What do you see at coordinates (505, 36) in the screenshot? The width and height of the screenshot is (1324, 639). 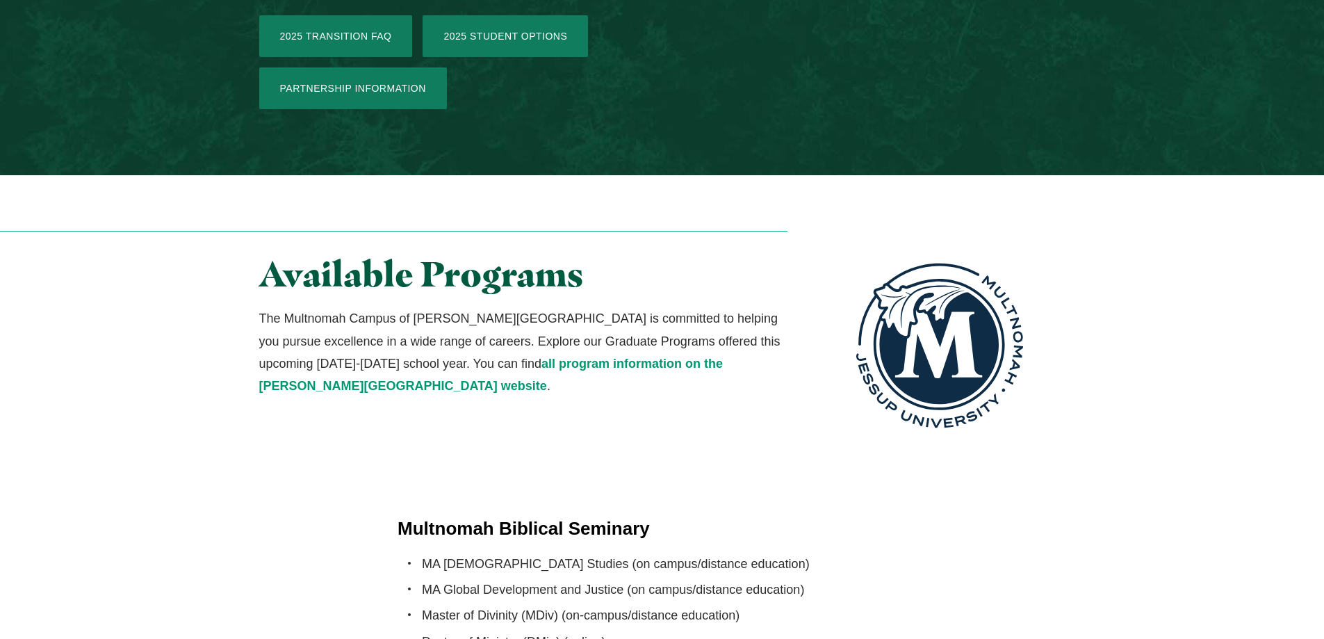 I see `a: 2025 Student Options` at bounding box center [505, 36].